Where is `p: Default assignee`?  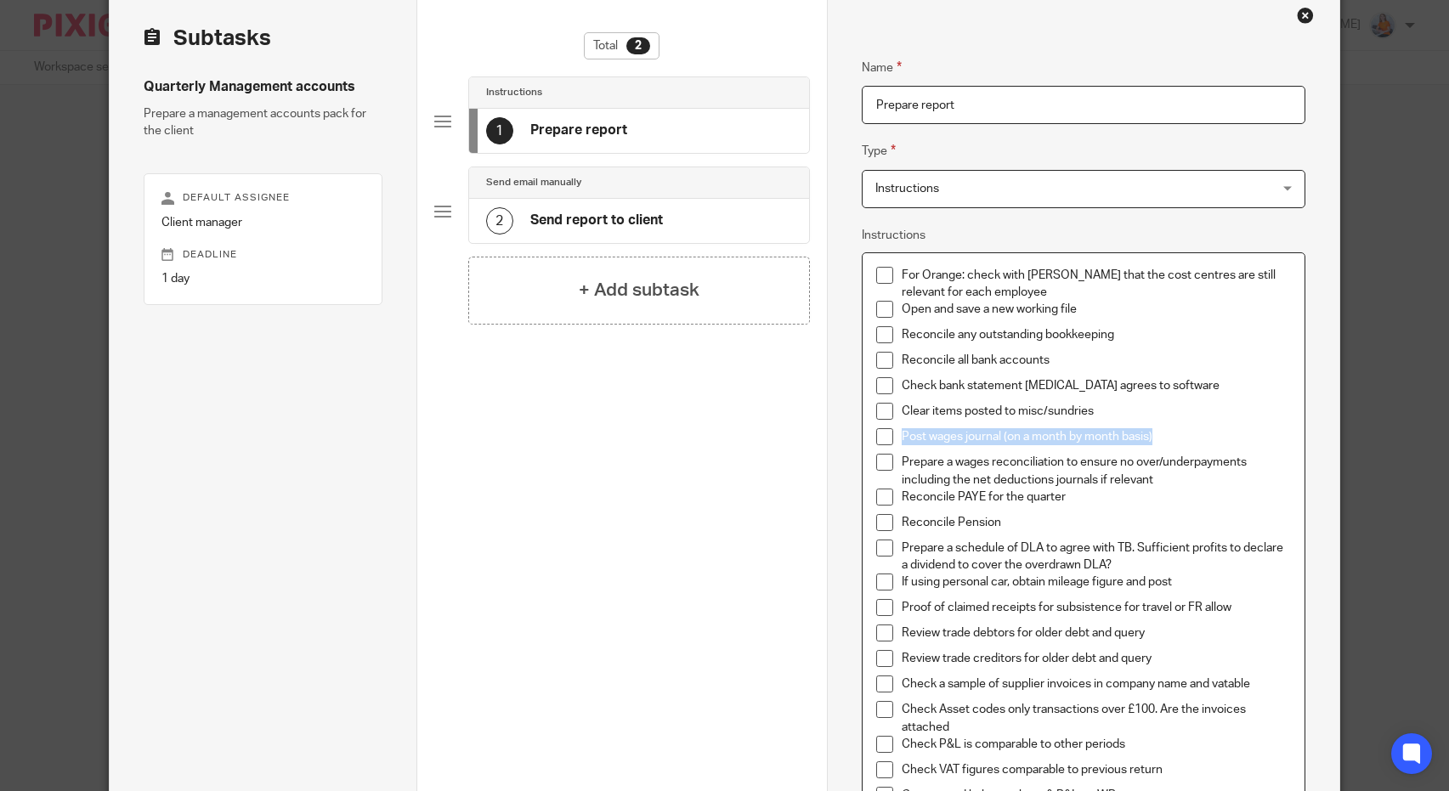
p: Default assignee is located at coordinates (263, 198).